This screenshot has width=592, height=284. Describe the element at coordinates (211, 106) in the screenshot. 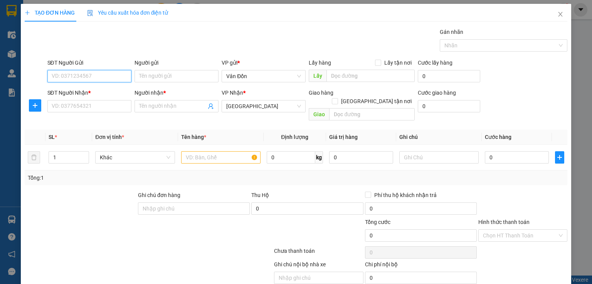

I see `span: user-add` at that location.